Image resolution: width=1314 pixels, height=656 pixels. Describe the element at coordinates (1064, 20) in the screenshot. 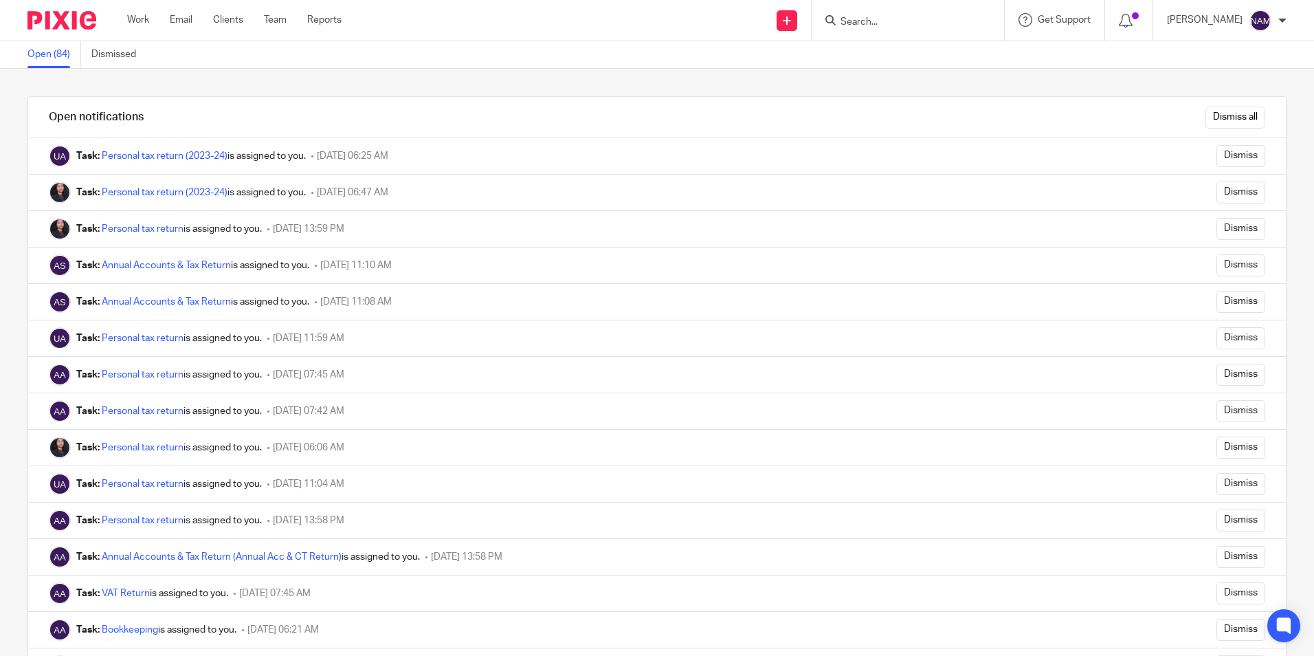

I see `span: Get Support` at that location.